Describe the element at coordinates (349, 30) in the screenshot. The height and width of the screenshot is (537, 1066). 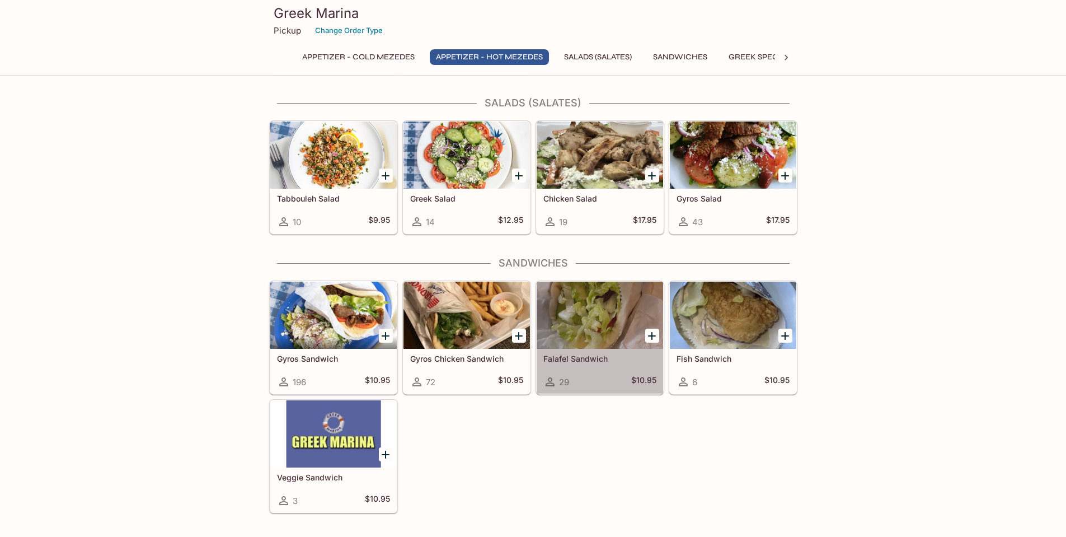
I see `button: Change Order Type` at that location.